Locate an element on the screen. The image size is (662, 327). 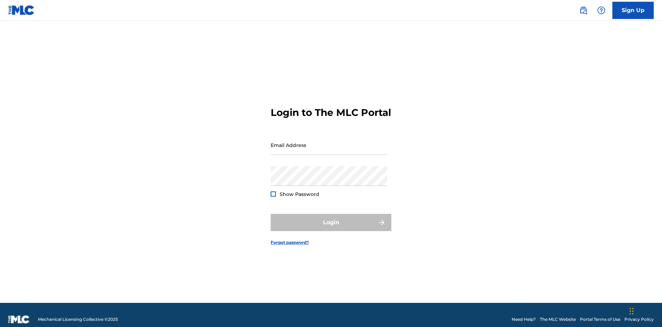
a: Sign Up is located at coordinates (633, 10).